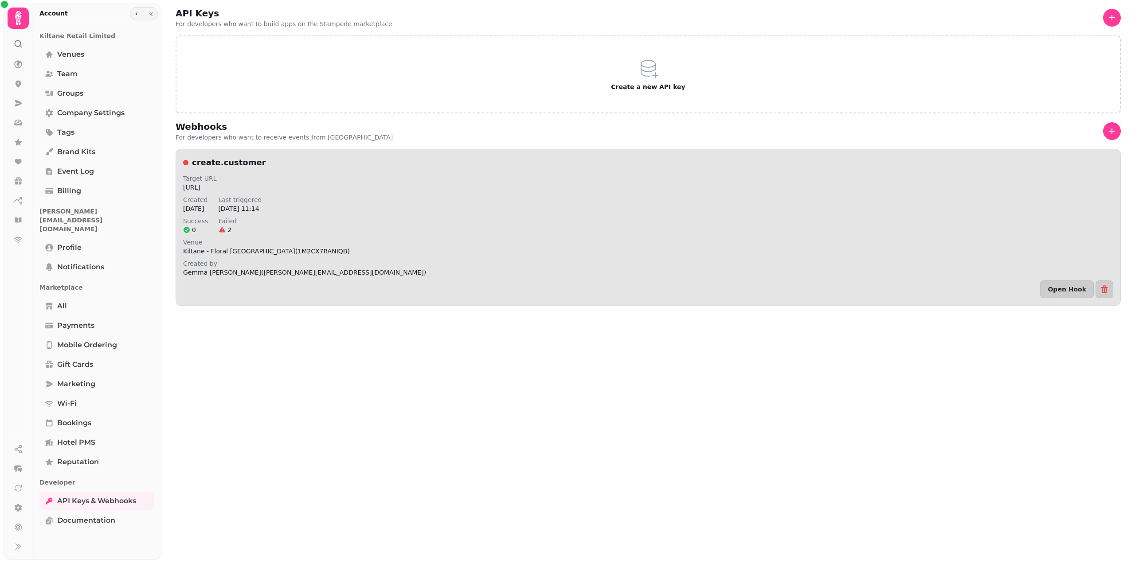 The image size is (1135, 563). What do you see at coordinates (240, 200) in the screenshot?
I see `p: Last triggered` at bounding box center [240, 200].